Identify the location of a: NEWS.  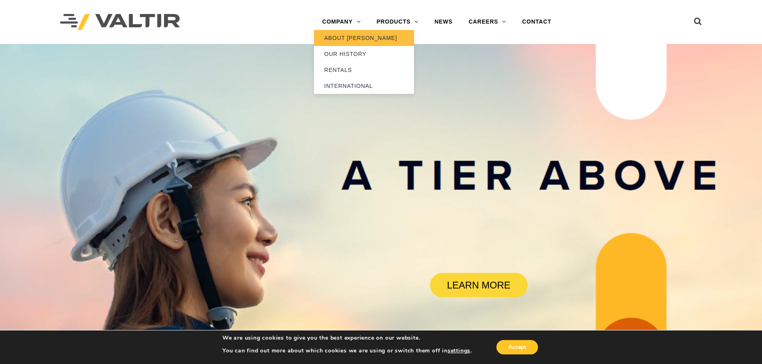
(443, 22).